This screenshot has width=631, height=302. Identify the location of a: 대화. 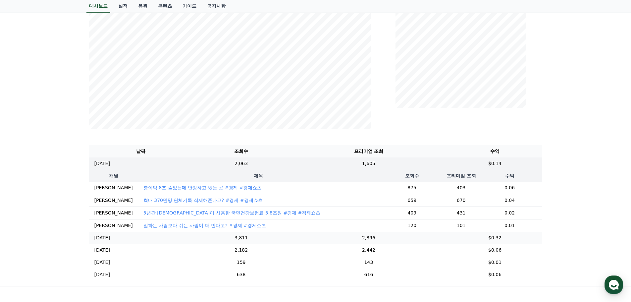
(65, 218).